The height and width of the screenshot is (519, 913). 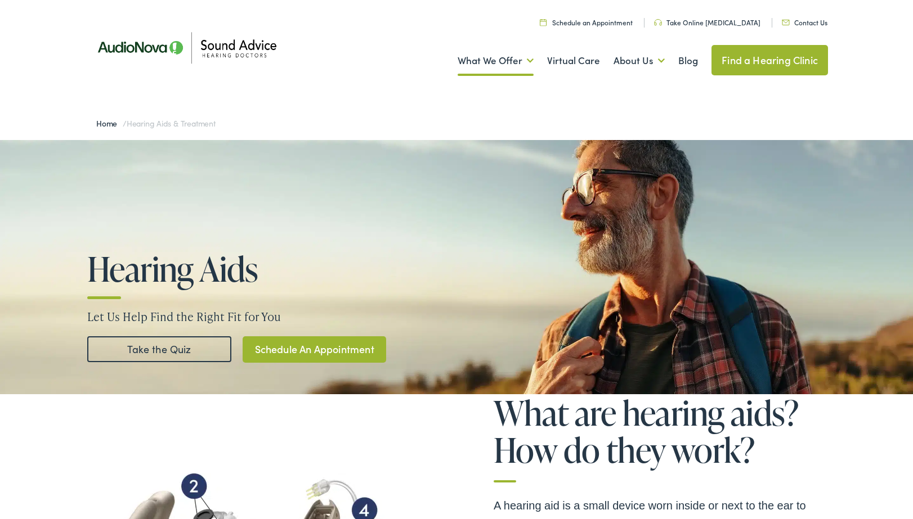 What do you see at coordinates (456, 317) in the screenshot?
I see `p: Let Us Help Find the Right Fit for You` at bounding box center [456, 317].